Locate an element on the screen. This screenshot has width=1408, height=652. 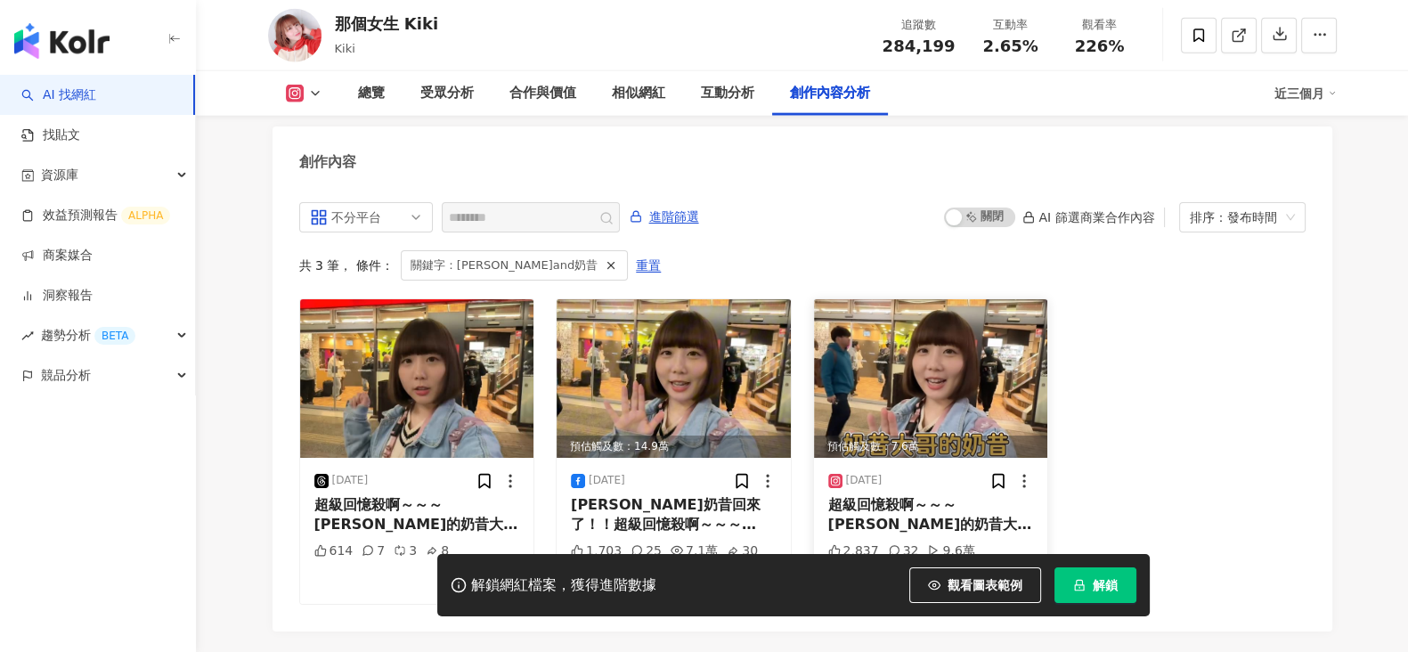
a: searchAI 找網紅 is located at coordinates (59, 95).